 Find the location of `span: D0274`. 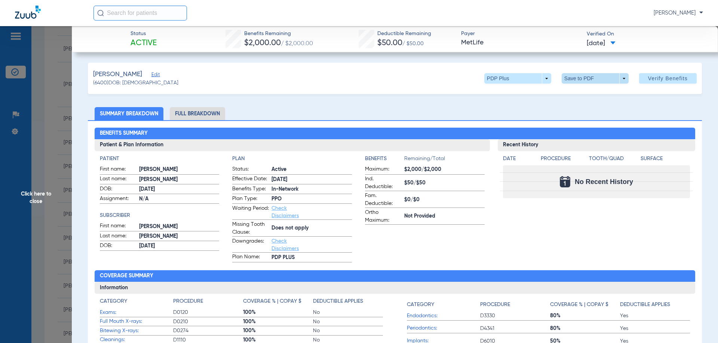

span: D0274 is located at coordinates (208, 331).